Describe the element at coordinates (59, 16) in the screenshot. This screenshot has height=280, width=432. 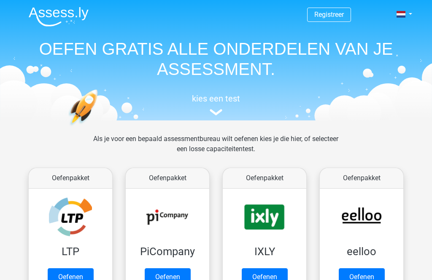
I see `img: Assessly` at that location.